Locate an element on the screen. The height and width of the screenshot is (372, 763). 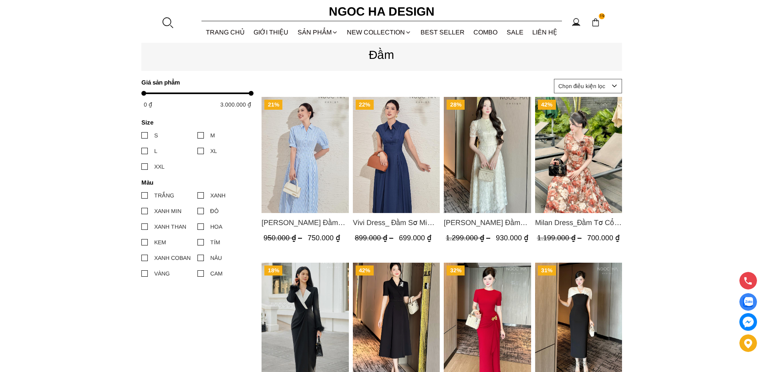
a: Link to Milan Dress_Đầm Tơ Cổ Tròn Đính Hoa, Tùng Xếp Ly D893 is located at coordinates (579, 223).